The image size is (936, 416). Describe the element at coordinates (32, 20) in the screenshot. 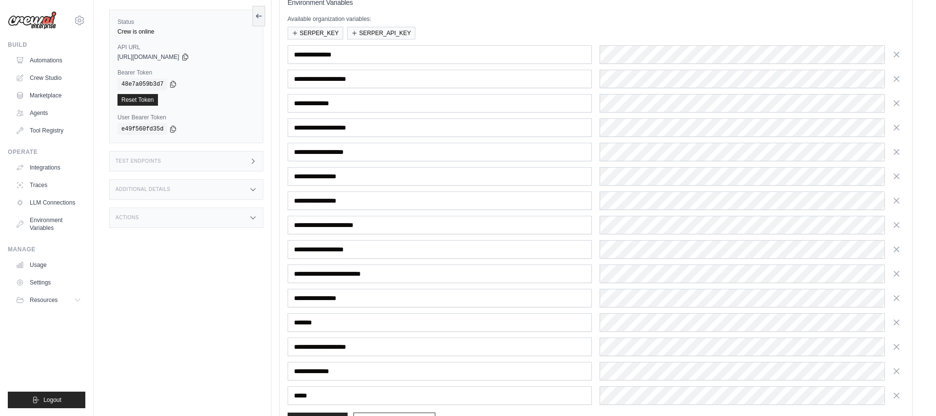

I see `img: Logo` at that location.